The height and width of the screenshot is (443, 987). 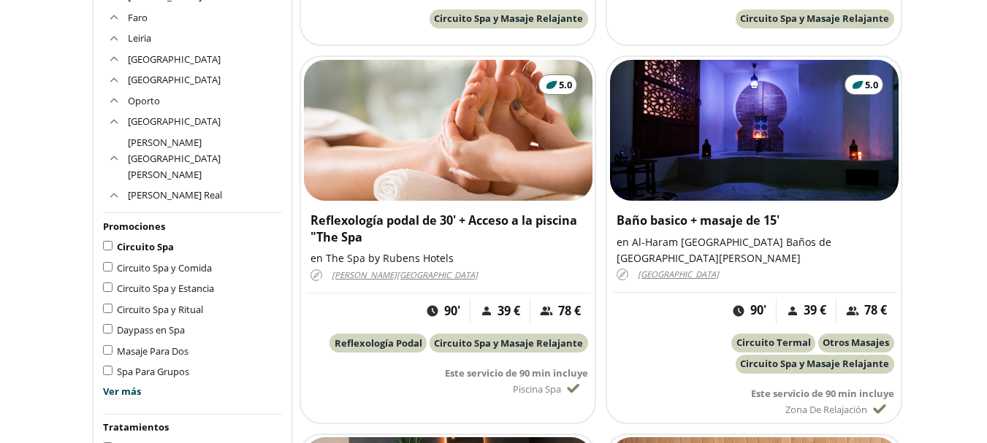 I want to click on a: Oporto, so click(x=144, y=101).